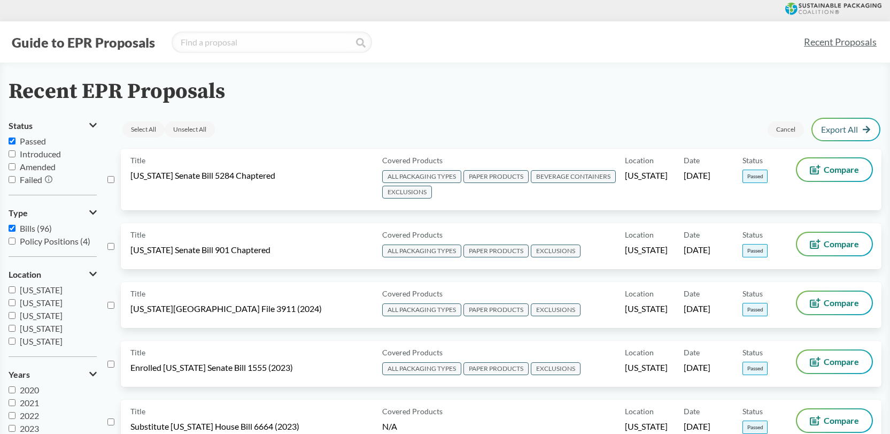 The height and width of the screenshot is (434, 890). I want to click on input: 2023, so click(12, 428).